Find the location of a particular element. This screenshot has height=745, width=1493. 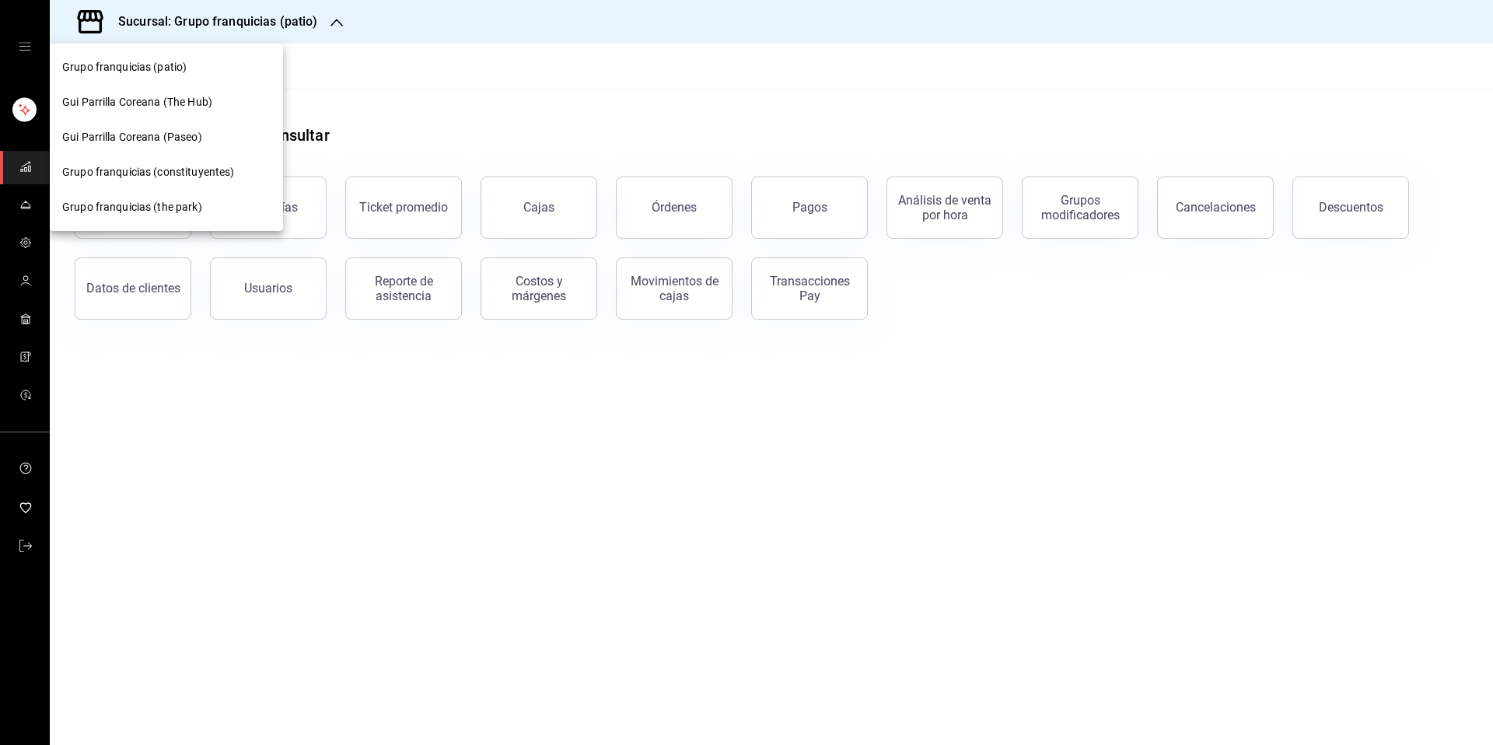

div: Grupo franquicias (constituyentes) is located at coordinates (166, 172).